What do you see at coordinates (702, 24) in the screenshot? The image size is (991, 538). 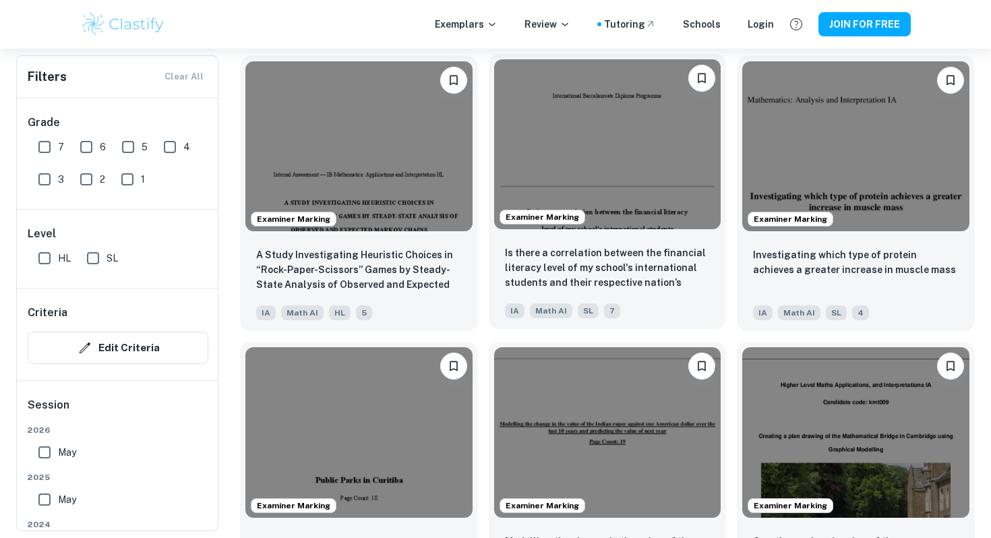 I see `a: Schools` at bounding box center [702, 24].